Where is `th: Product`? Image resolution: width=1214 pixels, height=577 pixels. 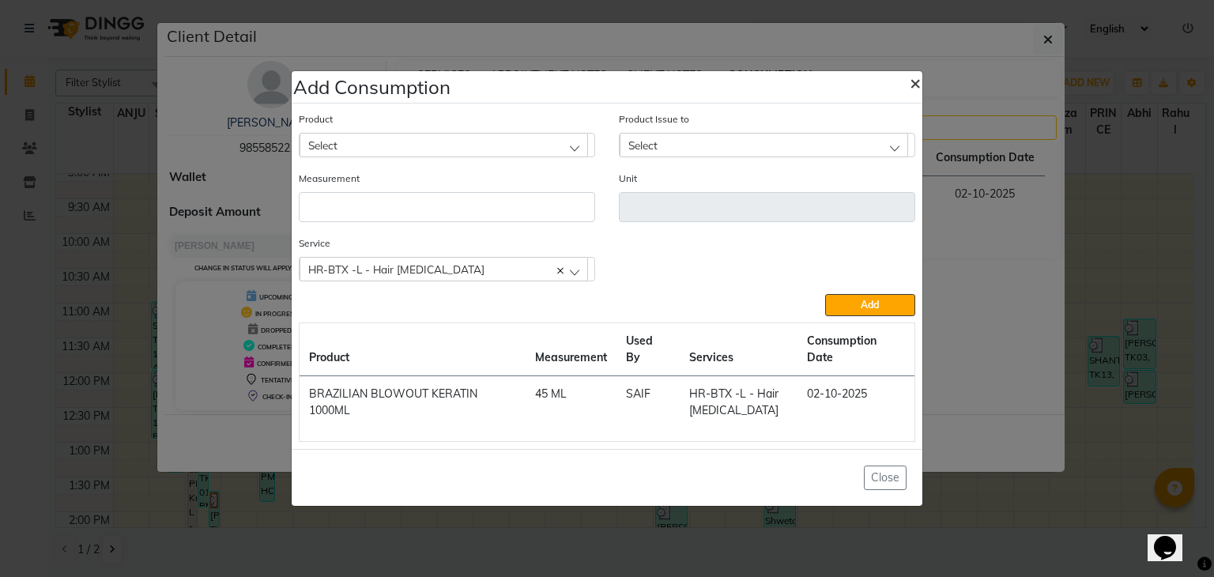 th: Product is located at coordinates (413, 349).